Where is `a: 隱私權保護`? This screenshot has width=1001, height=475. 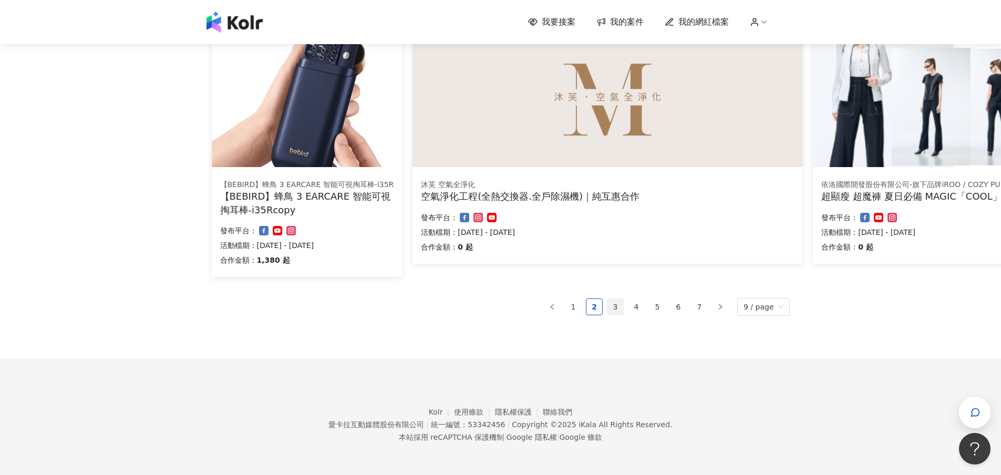
a: 隱私權保護 is located at coordinates (519, 412).